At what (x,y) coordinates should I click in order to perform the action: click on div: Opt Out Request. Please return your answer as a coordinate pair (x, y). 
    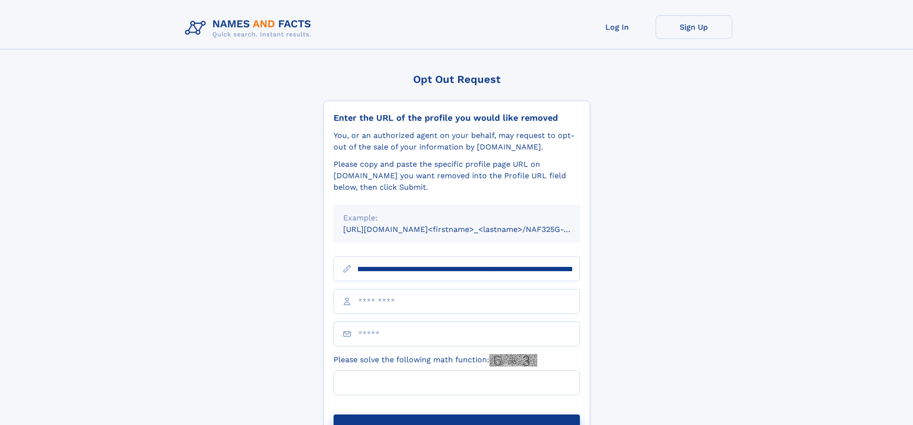
    Looking at the image, I should click on (457, 79).